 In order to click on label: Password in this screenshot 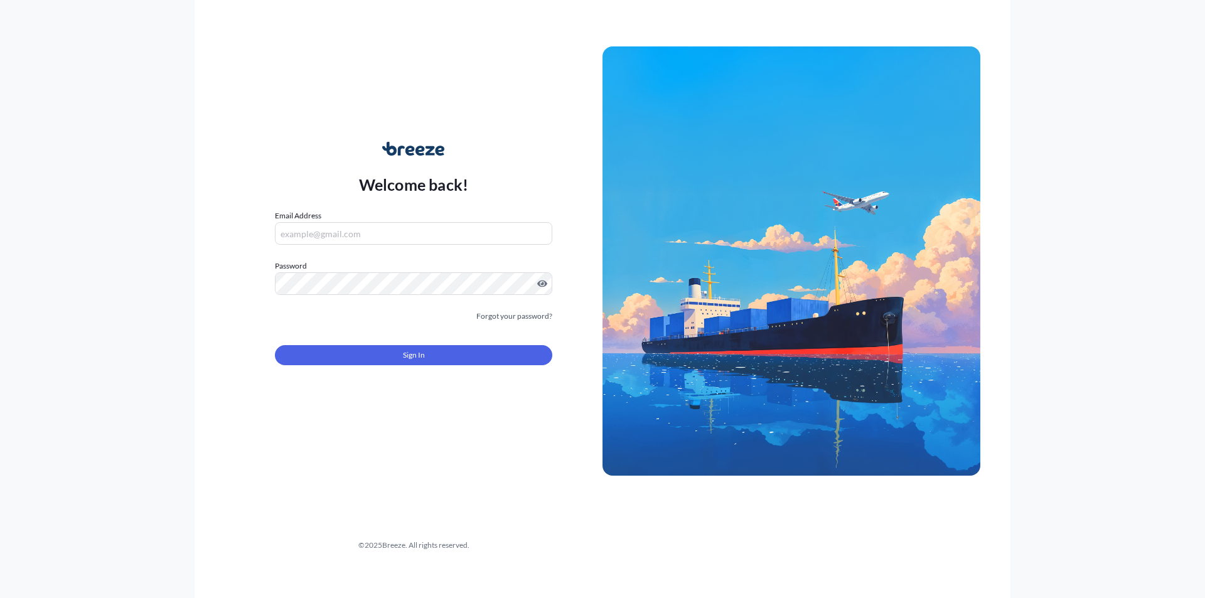, I will do `click(414, 266)`.